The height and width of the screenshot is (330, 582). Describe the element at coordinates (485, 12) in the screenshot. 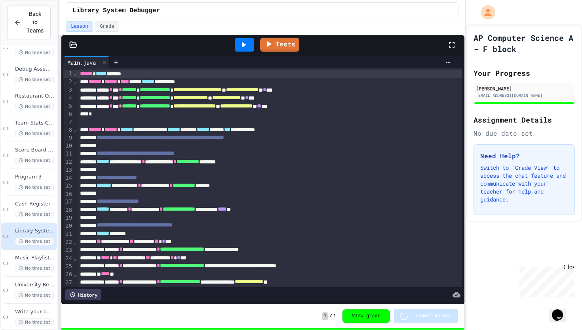

I see `div: My Account` at that location.